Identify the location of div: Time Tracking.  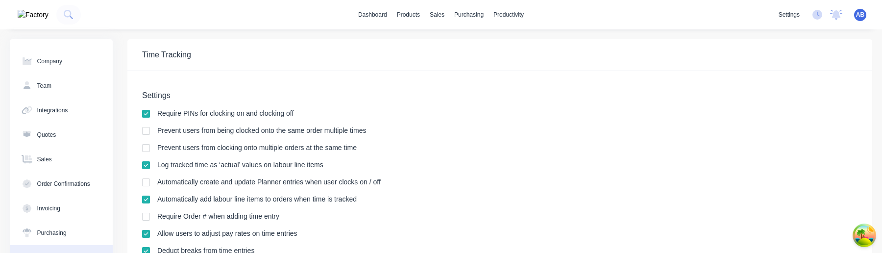
(167, 55).